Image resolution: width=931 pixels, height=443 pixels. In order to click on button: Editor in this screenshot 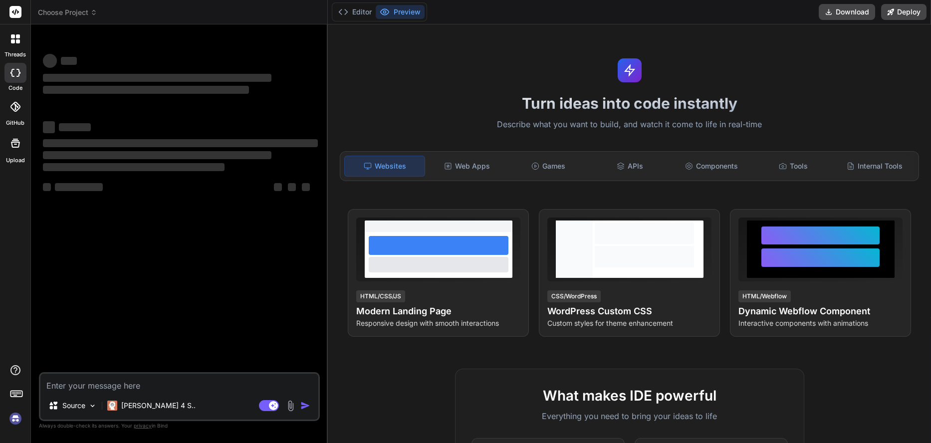, I will do `click(355, 12)`.